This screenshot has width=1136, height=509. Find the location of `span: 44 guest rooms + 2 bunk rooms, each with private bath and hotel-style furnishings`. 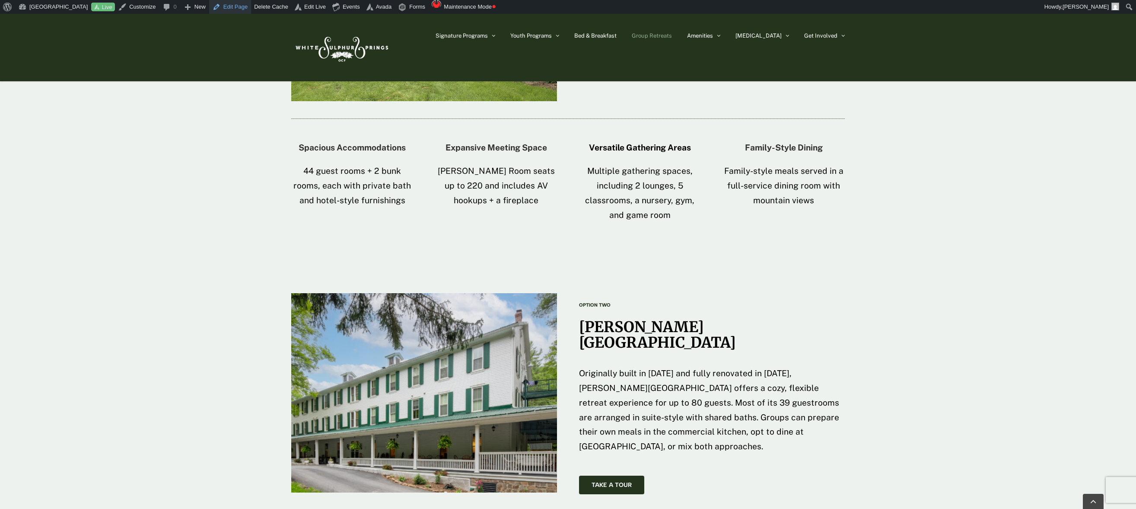

span: 44 guest rooms + 2 bunk rooms, each with private bath and hotel-style furnishings is located at coordinates (352, 185).